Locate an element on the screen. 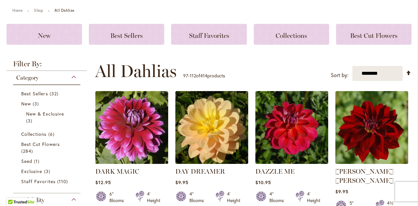  span: 414 is located at coordinates (204, 75).